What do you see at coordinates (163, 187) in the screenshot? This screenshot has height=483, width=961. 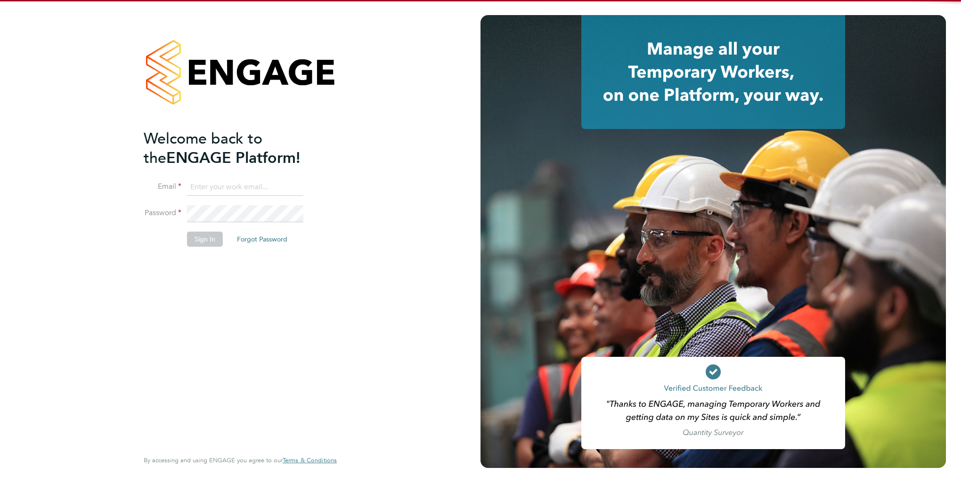 I see `label: Email` at bounding box center [163, 187].